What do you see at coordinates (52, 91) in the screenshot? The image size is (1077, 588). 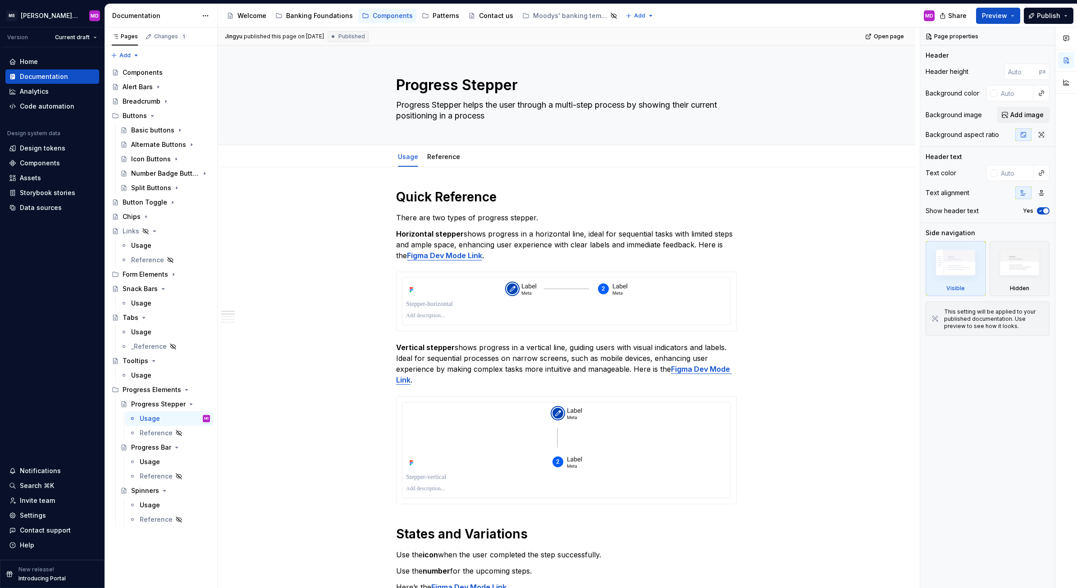 I see `a: Analytics` at bounding box center [52, 91].